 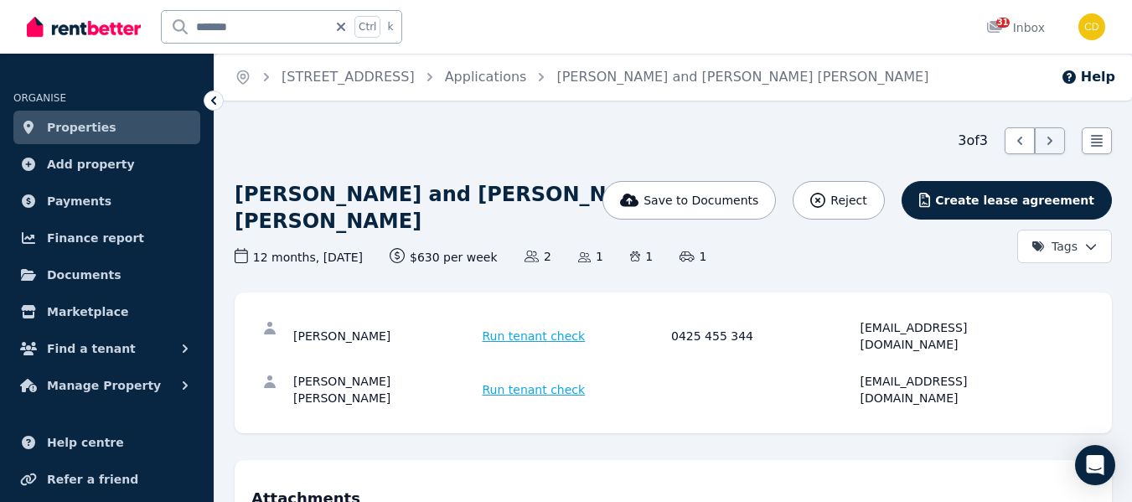 I want to click on span: Add property, so click(x=91, y=164).